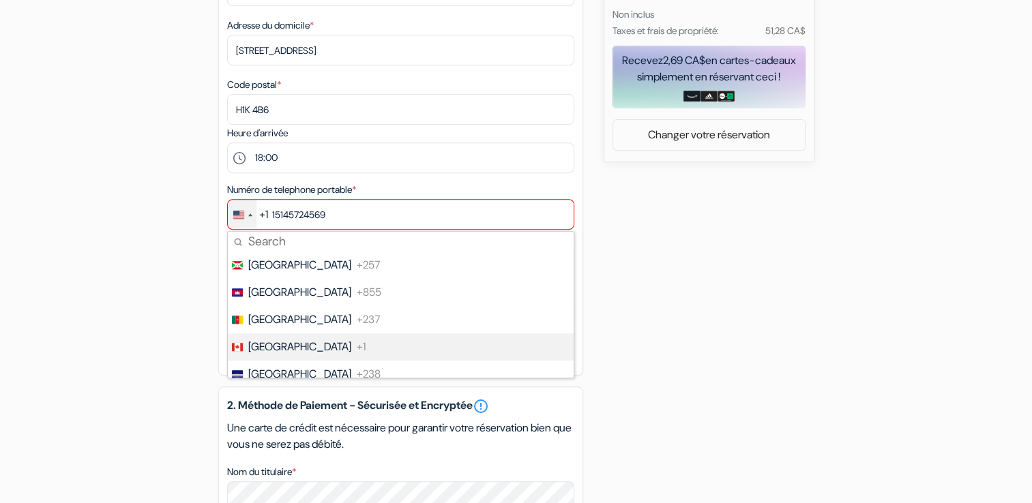  I want to click on label: Code postal, so click(254, 85).